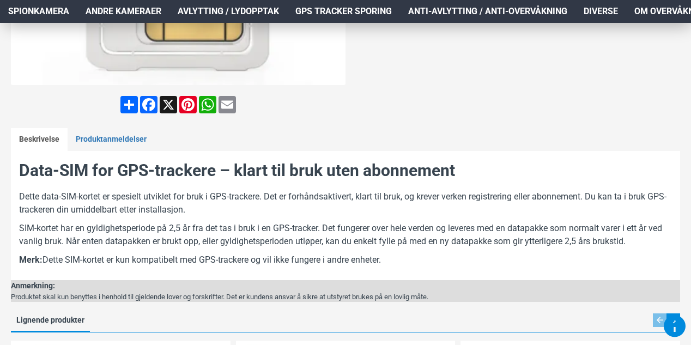  What do you see at coordinates (600, 11) in the screenshot?
I see `span: Diverse` at bounding box center [600, 11].